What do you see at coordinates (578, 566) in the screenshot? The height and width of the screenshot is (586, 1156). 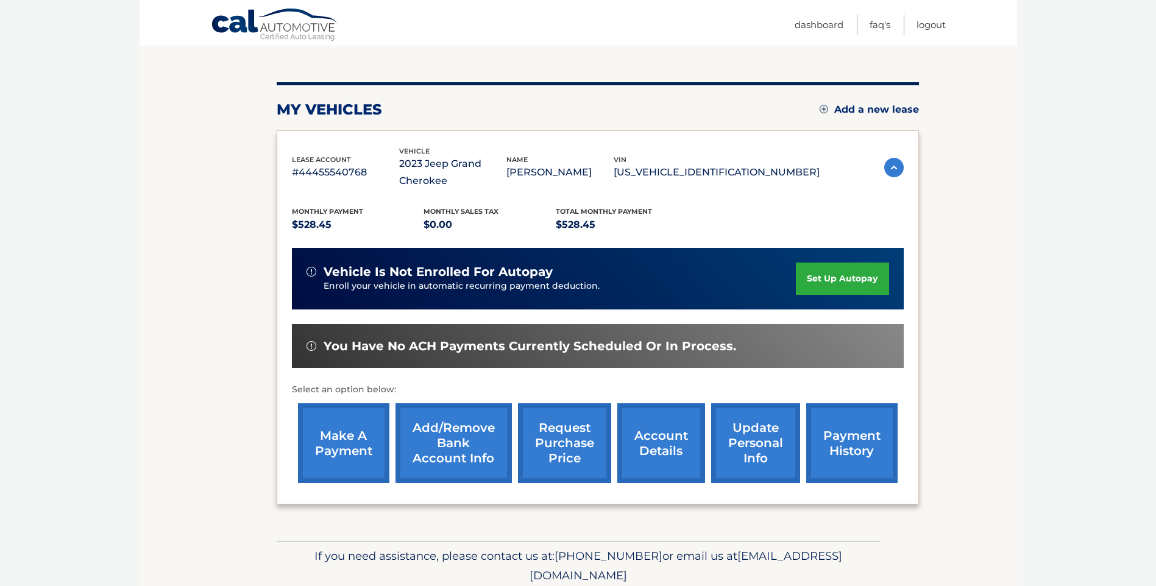 I see `p: If you need assistance, please contact us at: or email us at` at bounding box center [578, 566].